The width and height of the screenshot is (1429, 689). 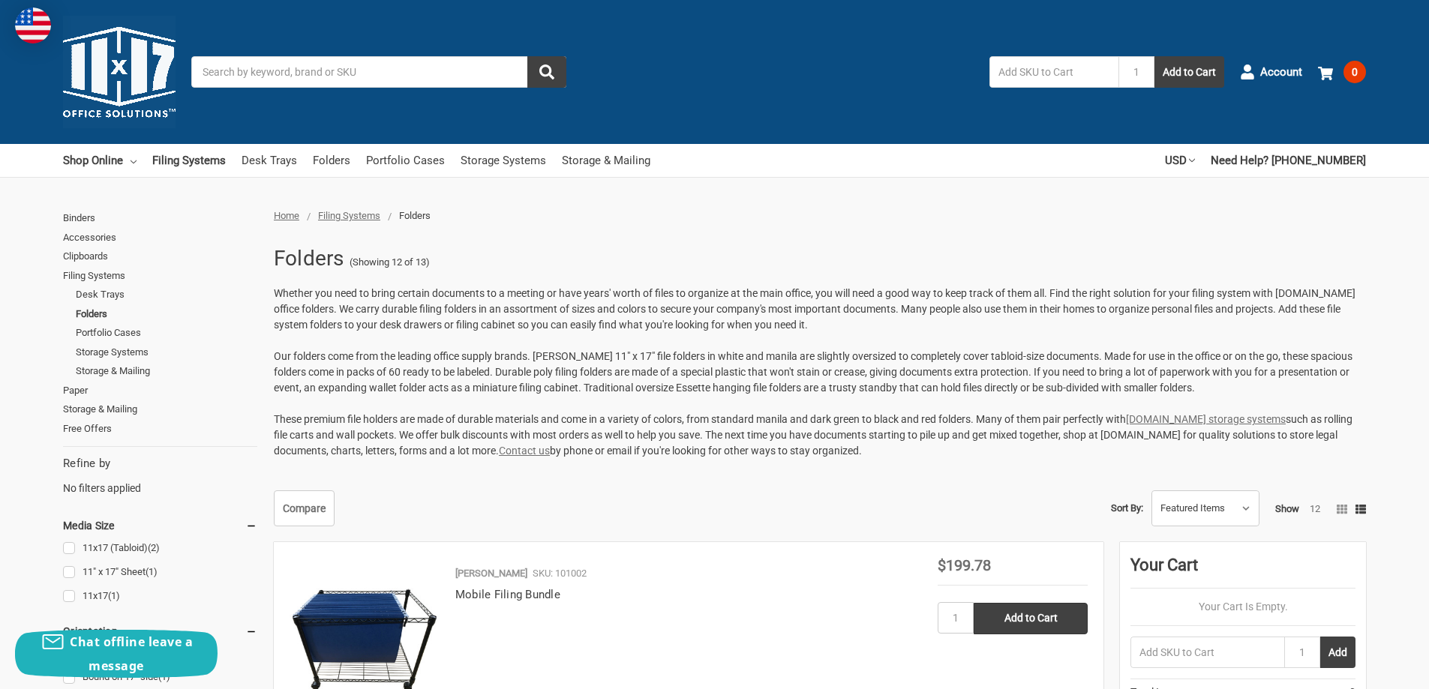 What do you see at coordinates (820, 309) in the screenshot?
I see `p: Whether you need to bring certain documents to a meeting or have years' worth of files to organiz...` at bounding box center [820, 309].